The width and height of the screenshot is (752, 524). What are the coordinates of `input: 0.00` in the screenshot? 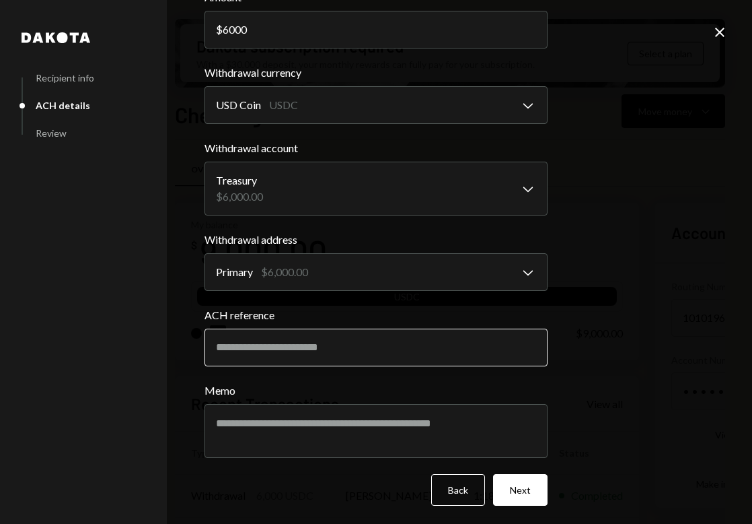 It's located at (376, 30).